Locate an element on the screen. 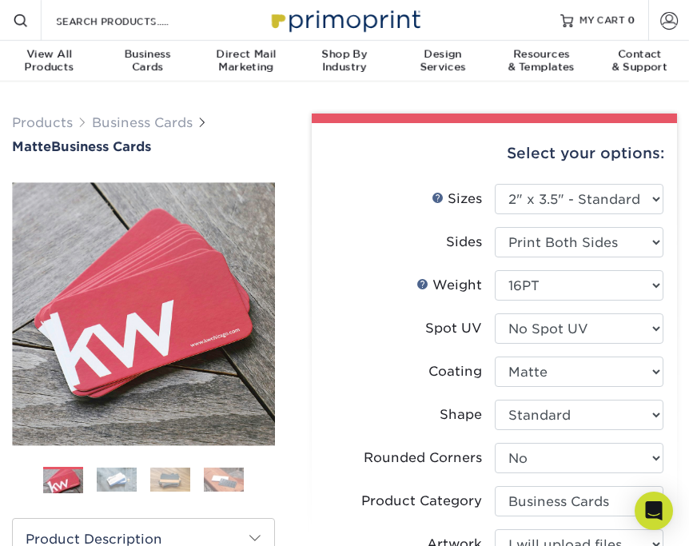 The height and width of the screenshot is (546, 689). span: Shop By is located at coordinates (344, 54).